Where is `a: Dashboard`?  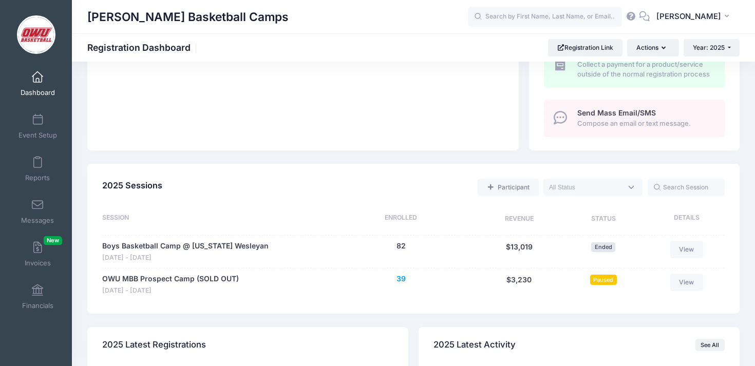
a: Dashboard is located at coordinates (37, 84).